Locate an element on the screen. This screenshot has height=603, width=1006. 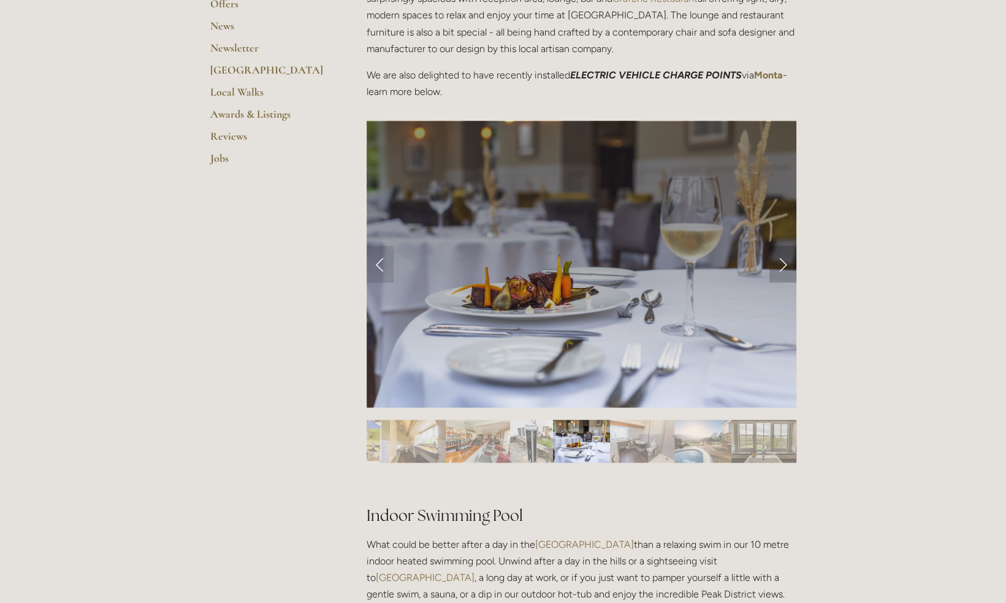
a: Jobs is located at coordinates (269, 162).